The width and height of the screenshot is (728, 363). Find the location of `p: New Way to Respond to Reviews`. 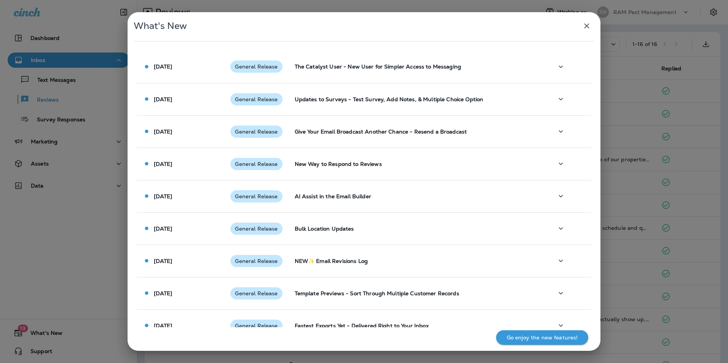

p: New Way to Respond to Reviews is located at coordinates (418, 164).